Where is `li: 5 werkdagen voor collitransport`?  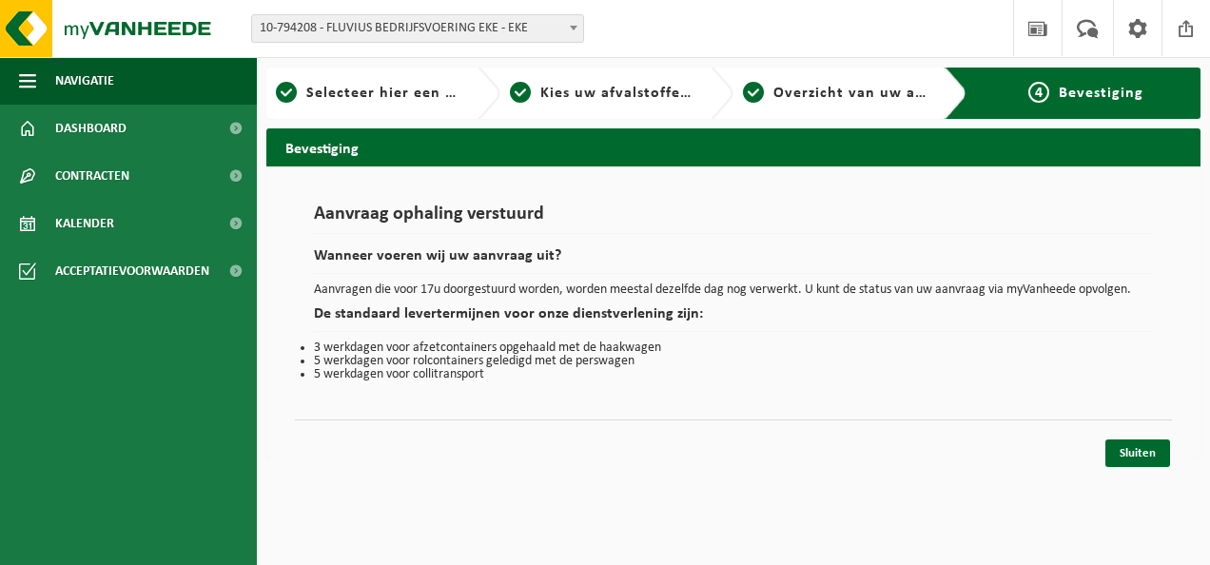
li: 5 werkdagen voor collitransport is located at coordinates (733, 375).